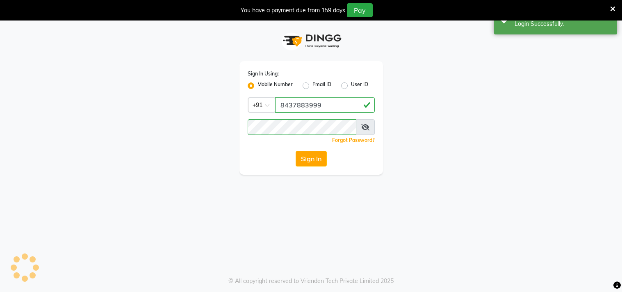 The height and width of the screenshot is (292, 622). What do you see at coordinates (263, 74) in the screenshot?
I see `label: Sign In Using:` at bounding box center [263, 74].